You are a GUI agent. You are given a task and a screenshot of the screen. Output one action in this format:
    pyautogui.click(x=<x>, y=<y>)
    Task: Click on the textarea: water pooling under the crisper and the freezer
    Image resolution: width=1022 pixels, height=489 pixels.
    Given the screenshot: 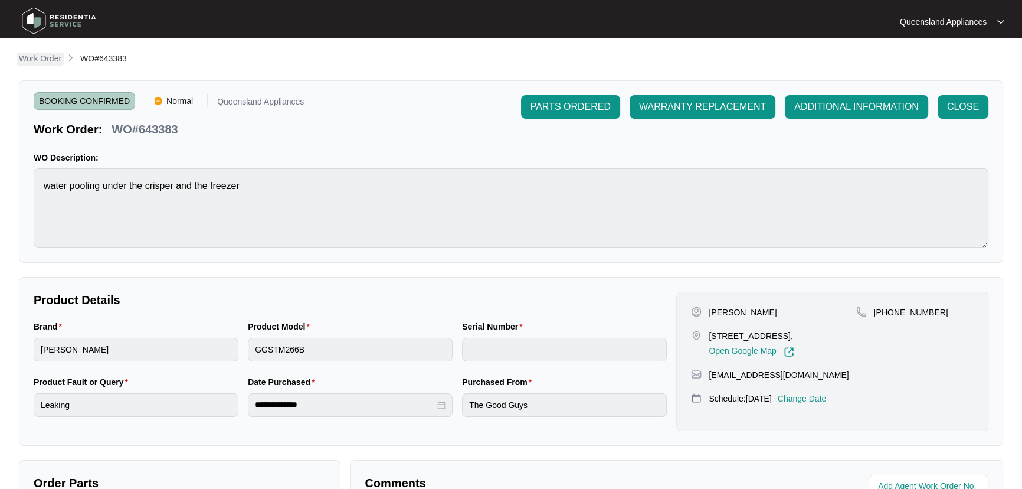 What is the action you would take?
    pyautogui.click(x=511, y=208)
    